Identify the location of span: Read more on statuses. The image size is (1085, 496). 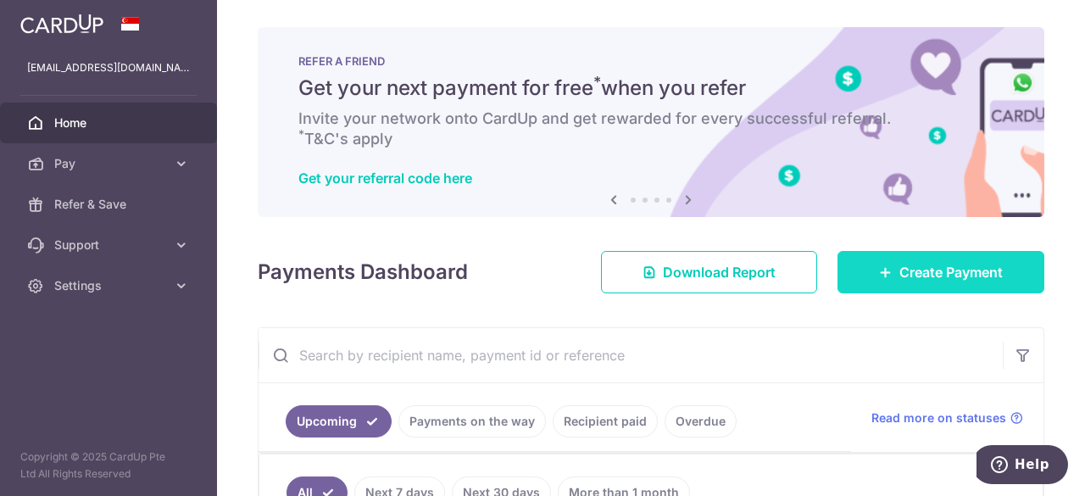
(938, 418).